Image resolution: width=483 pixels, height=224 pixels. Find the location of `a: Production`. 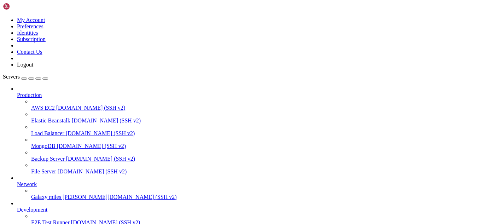

a: Production is located at coordinates (248, 95).